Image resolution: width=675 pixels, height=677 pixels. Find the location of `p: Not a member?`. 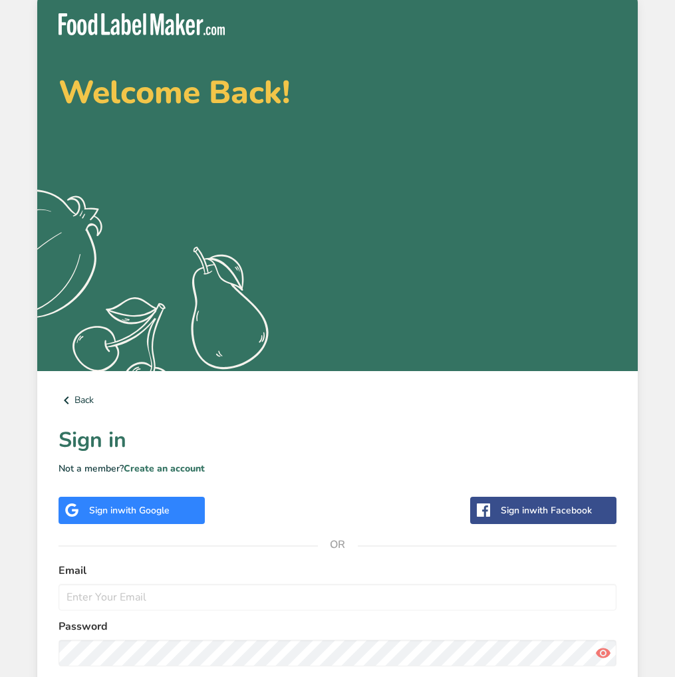

p: Not a member? is located at coordinates (337, 468).